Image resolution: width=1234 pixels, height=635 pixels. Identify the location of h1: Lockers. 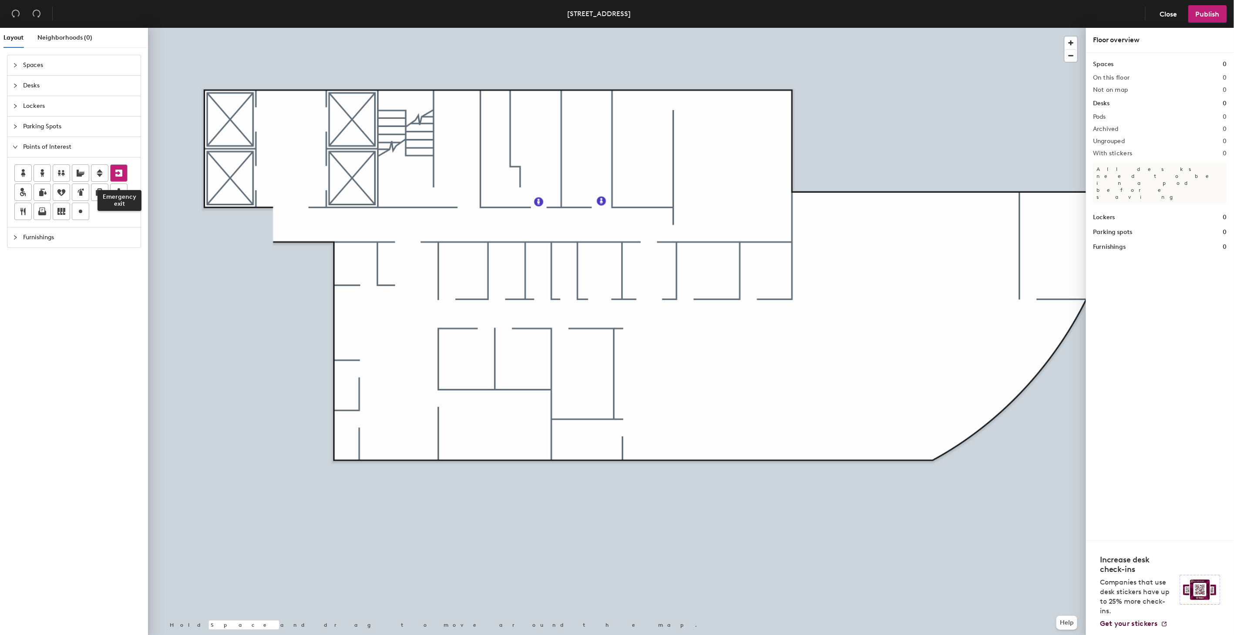
(1104, 218).